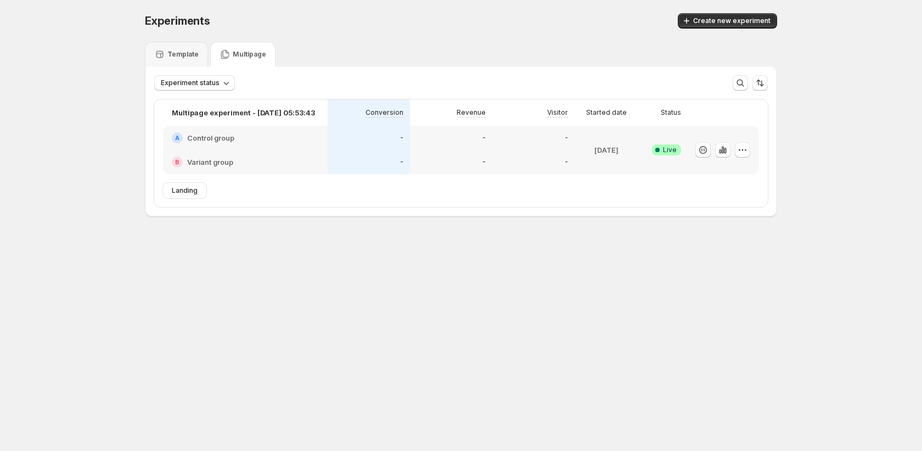 The height and width of the screenshot is (451, 922). Describe the element at coordinates (670, 150) in the screenshot. I see `span: Live` at that location.